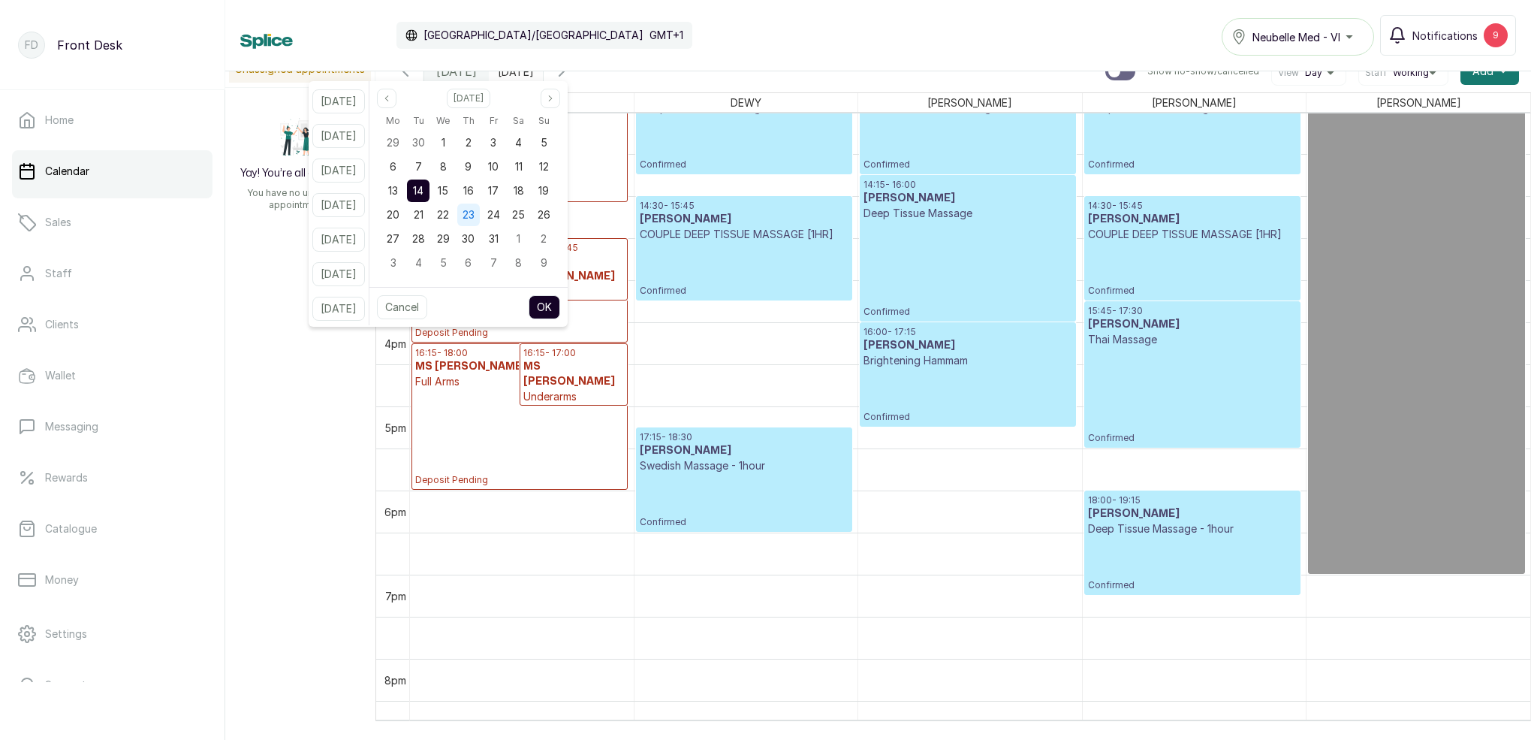 The width and height of the screenshot is (1531, 740). Describe the element at coordinates (1496, 35) in the screenshot. I see `div: 9` at that location.